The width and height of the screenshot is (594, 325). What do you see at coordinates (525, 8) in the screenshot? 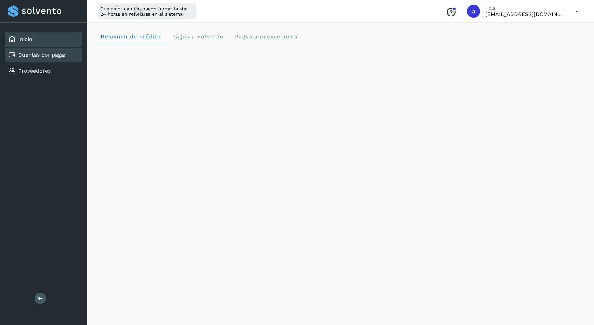
I see `p: Hola,` at bounding box center [525, 8].